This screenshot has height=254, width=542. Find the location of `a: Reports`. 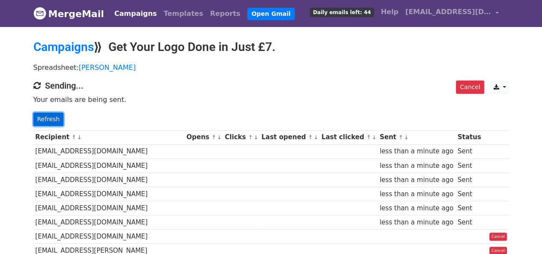

a: Reports is located at coordinates (225, 14).